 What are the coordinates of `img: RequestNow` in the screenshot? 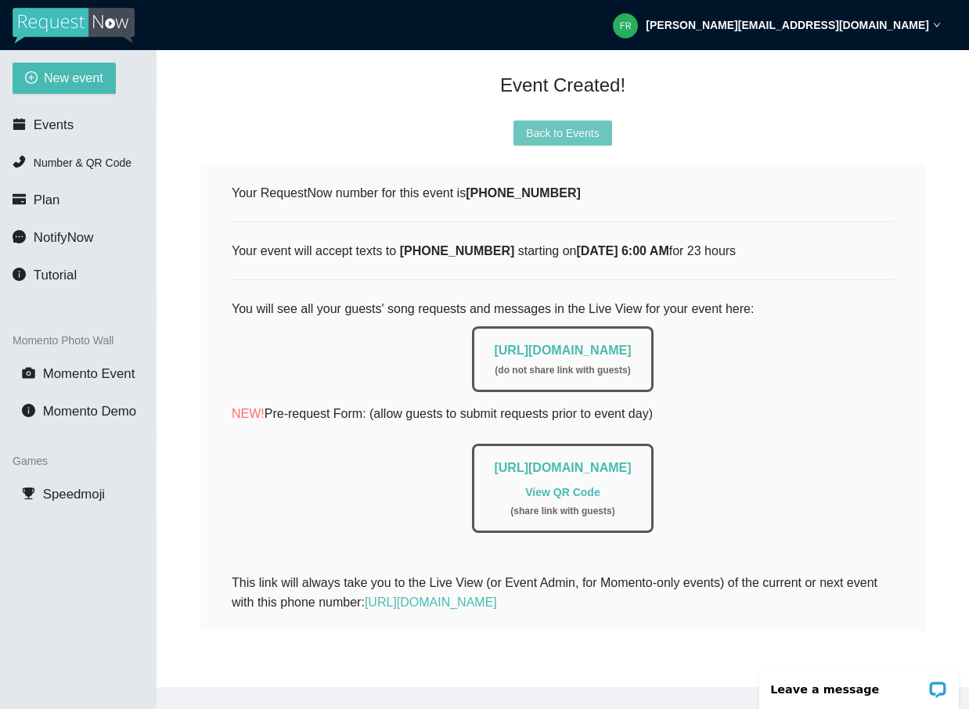 It's located at (74, 26).